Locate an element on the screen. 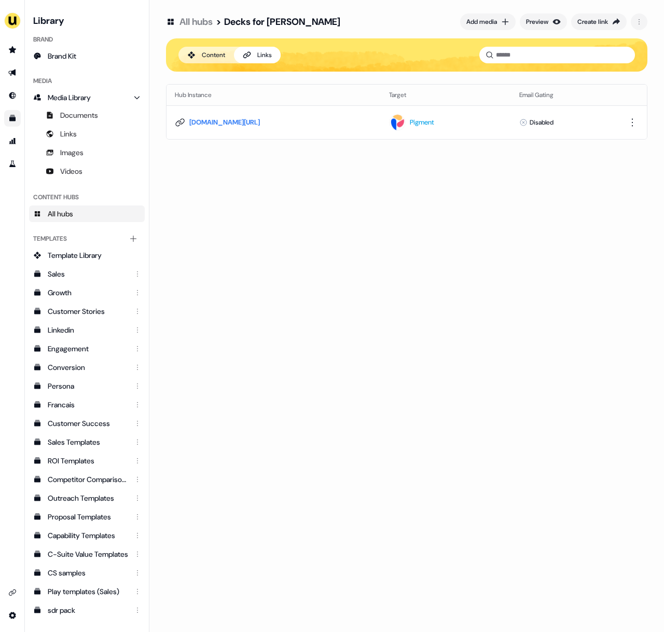 This screenshot has width=664, height=632. a: Go to experiments is located at coordinates (12, 164).